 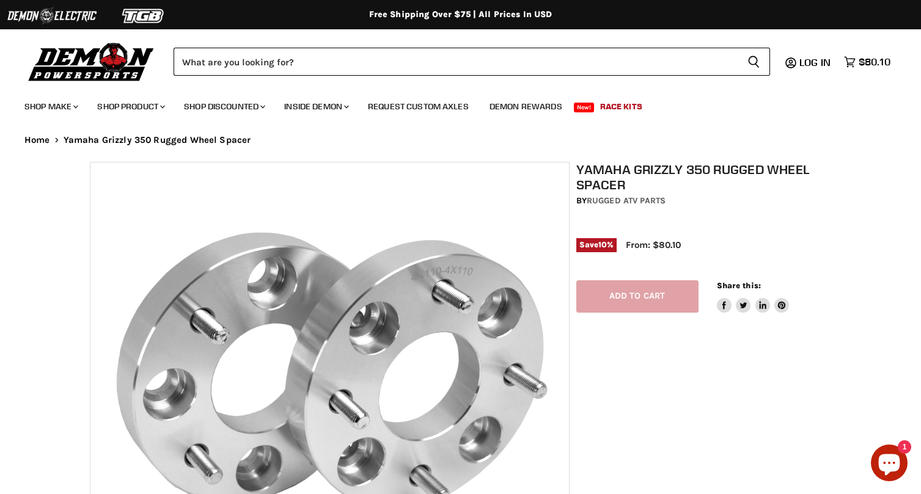 What do you see at coordinates (130, 106) in the screenshot?
I see `a: Shop Product` at bounding box center [130, 106].